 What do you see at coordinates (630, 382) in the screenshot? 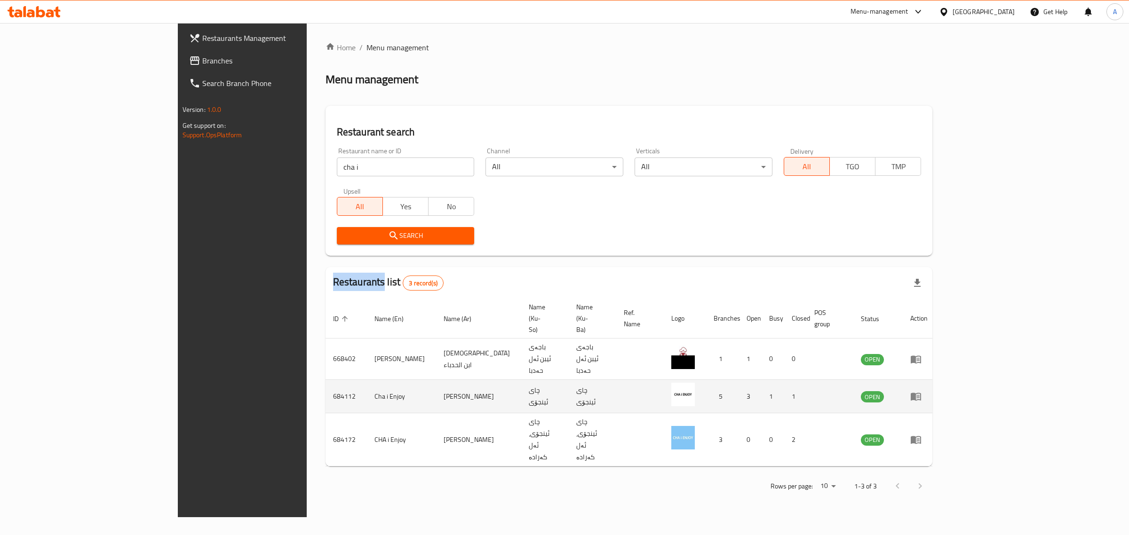
I see `table: enhanced table` at bounding box center [630, 382].